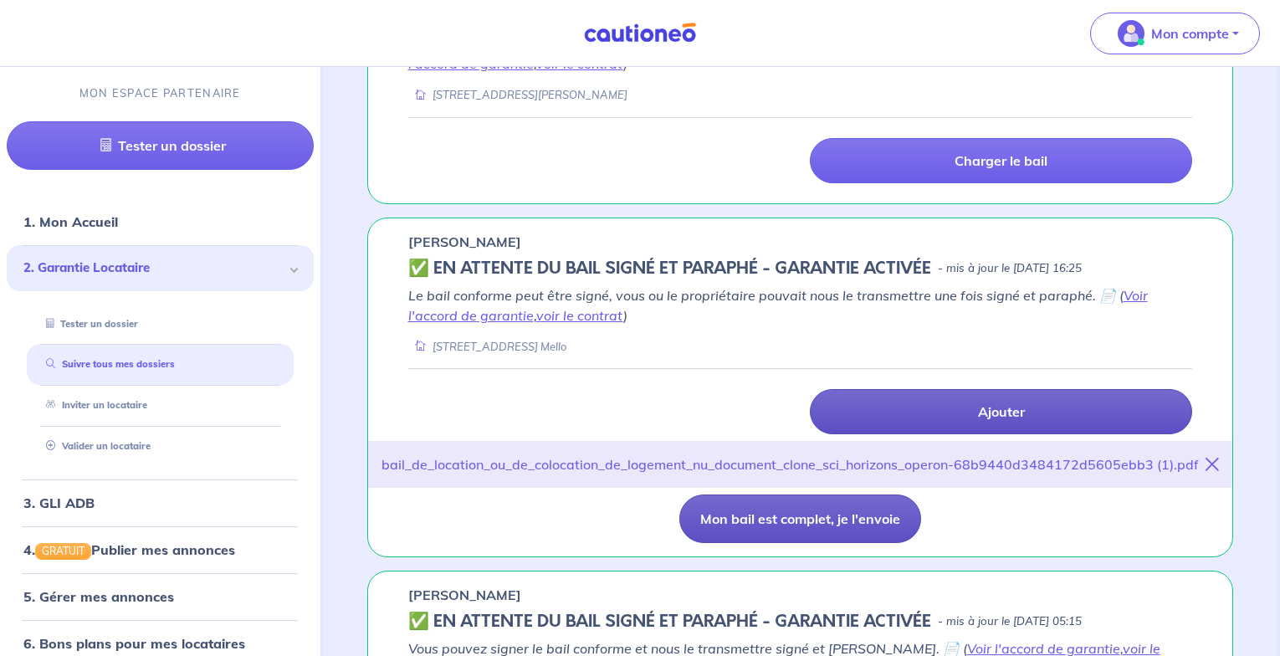 This screenshot has width=1280, height=656. Describe the element at coordinates (1212, 464) in the screenshot. I see `i: close-button-title` at that location.